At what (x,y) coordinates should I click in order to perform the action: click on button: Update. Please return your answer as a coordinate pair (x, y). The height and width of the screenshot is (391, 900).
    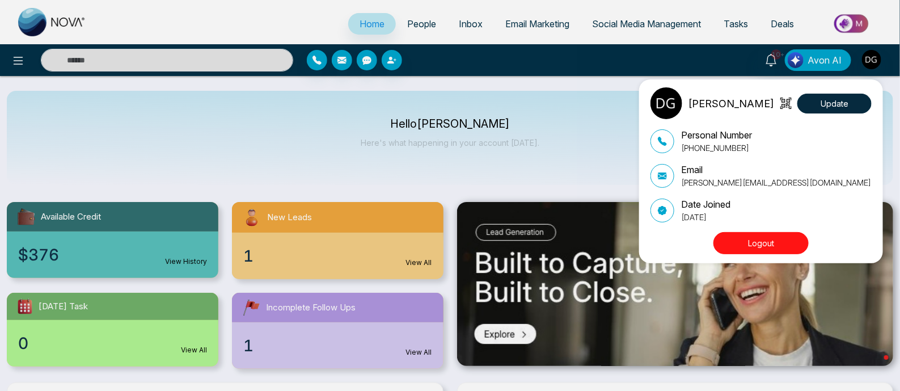
    Looking at the image, I should click on (834, 103).